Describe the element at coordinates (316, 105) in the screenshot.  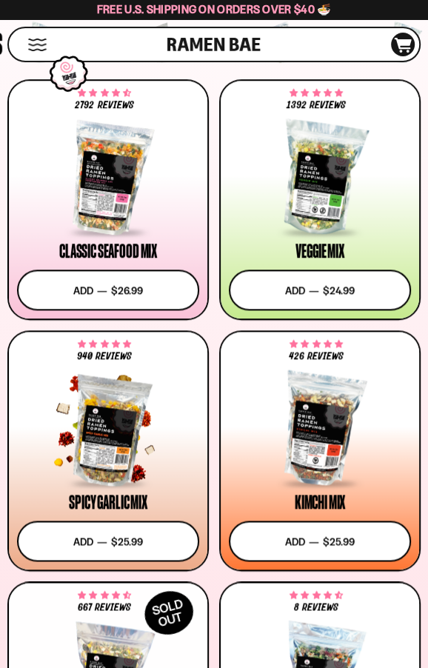
I see `span: 1392 reviews` at that location.